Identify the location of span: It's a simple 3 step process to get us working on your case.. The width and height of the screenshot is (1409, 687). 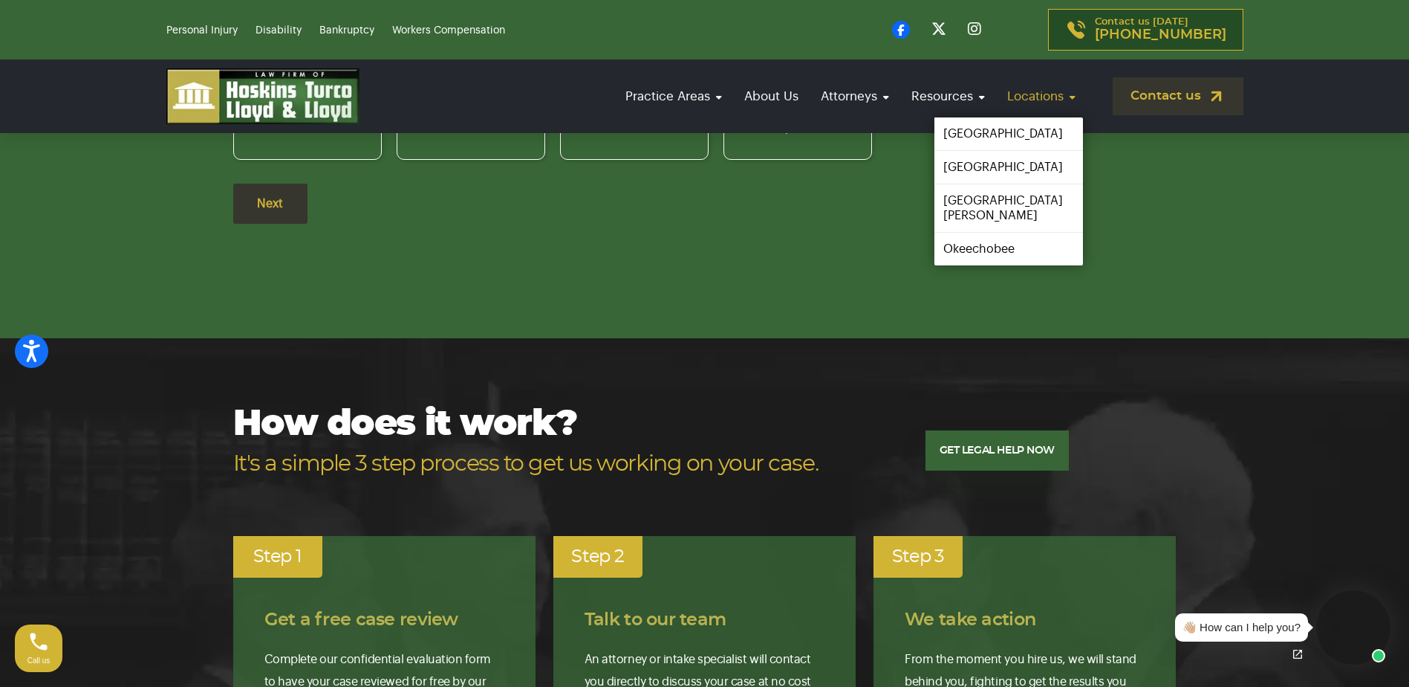
(526, 464).